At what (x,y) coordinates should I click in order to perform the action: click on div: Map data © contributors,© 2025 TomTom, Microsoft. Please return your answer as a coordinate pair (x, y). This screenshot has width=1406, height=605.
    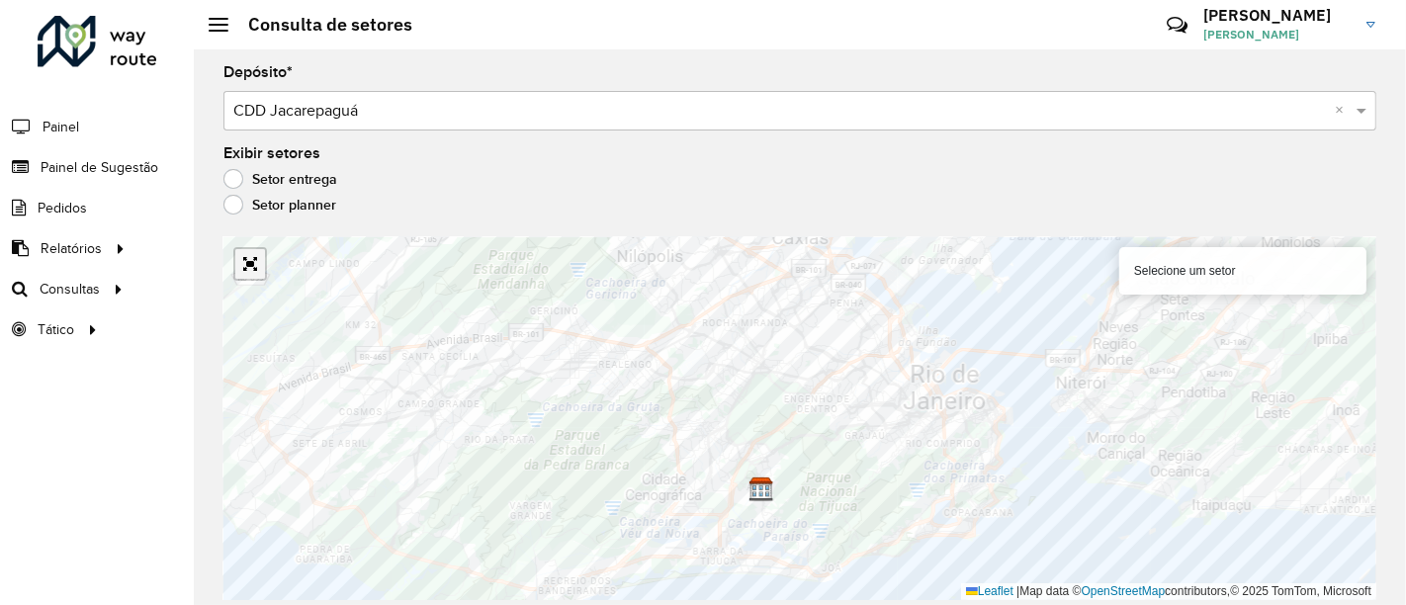
    Looking at the image, I should click on (1169, 591).